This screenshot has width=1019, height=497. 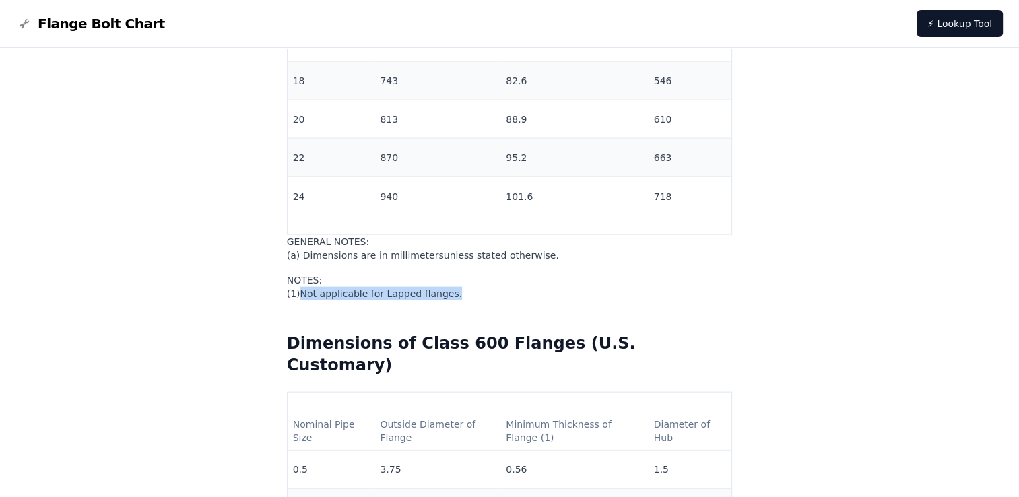 I want to click on th: Outside Diameter of Flange, so click(x=437, y=431).